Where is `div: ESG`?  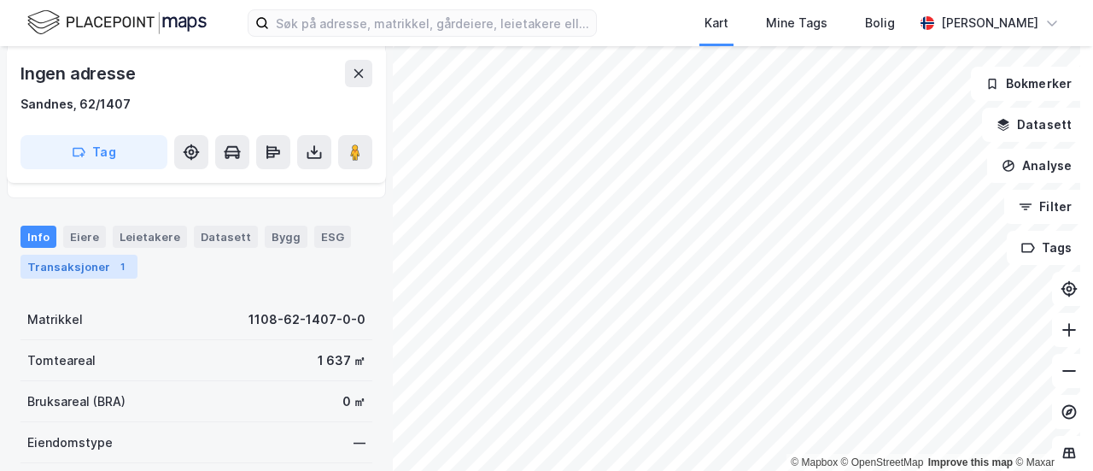
div: ESG is located at coordinates (332, 237).